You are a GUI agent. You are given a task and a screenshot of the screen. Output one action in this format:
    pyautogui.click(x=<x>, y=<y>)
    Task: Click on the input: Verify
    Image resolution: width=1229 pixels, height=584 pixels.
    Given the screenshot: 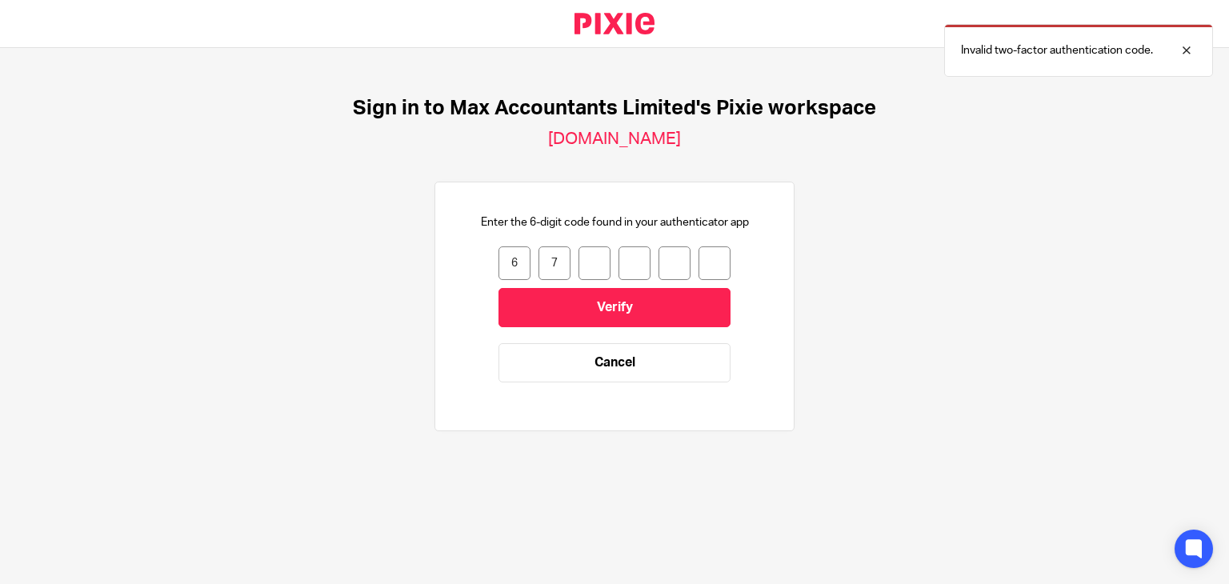 What is the action you would take?
    pyautogui.click(x=615, y=307)
    